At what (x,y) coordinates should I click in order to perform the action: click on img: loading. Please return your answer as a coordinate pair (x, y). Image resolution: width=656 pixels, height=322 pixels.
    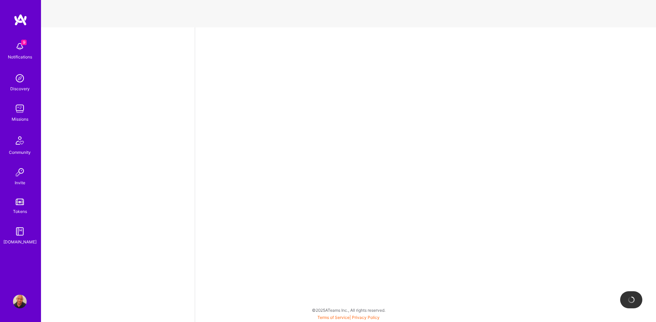
    Looking at the image, I should click on (631, 299).